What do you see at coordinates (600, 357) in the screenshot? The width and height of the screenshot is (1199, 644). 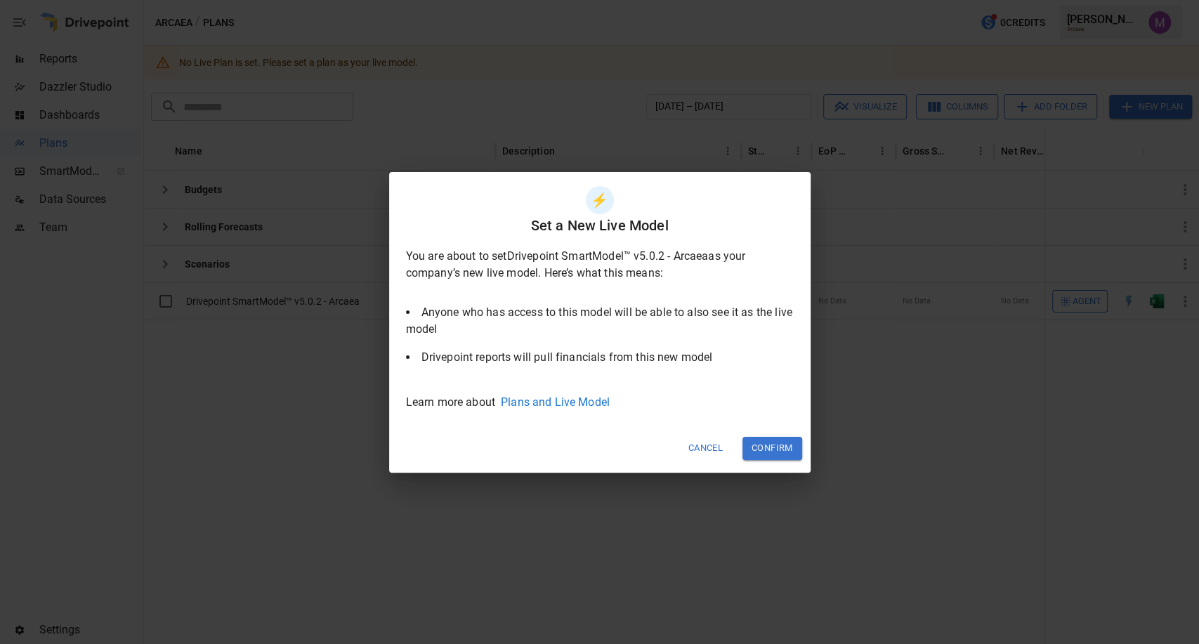 I see `li: Drivepoint reports will pull financials from this new model` at bounding box center [600, 357].